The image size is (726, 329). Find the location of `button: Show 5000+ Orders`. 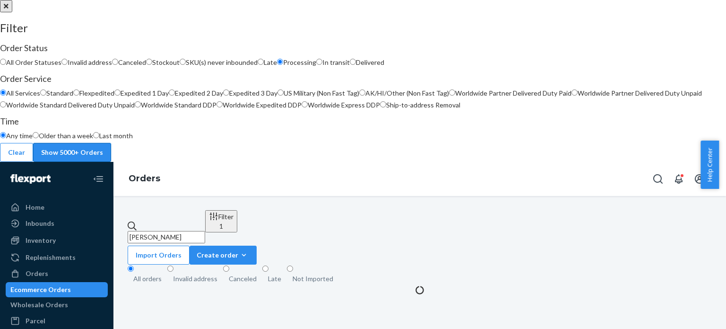

button: Show 5000+ Orders is located at coordinates (72, 152).